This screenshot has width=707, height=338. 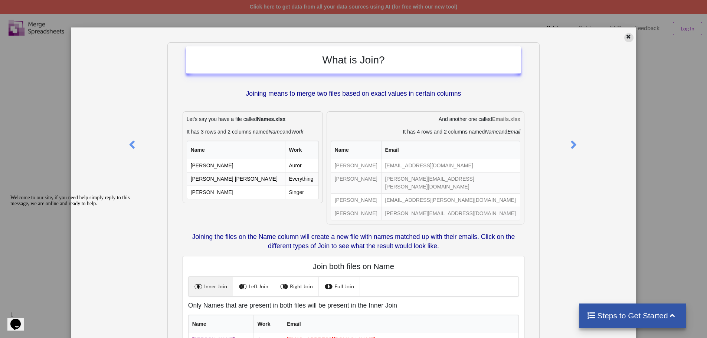 What do you see at coordinates (302, 165) in the screenshot?
I see `td: Auror` at bounding box center [302, 165].